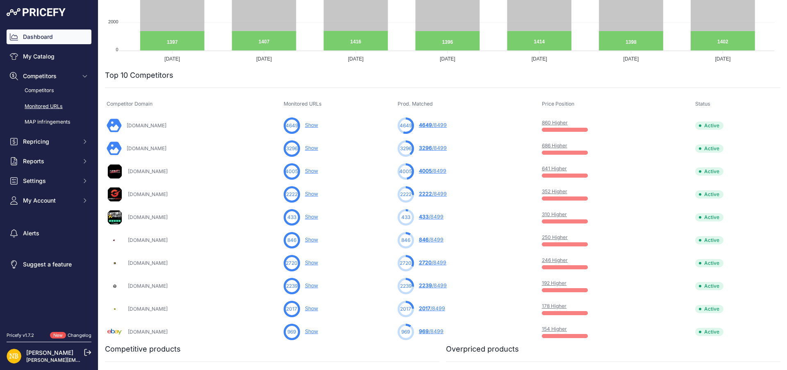 This screenshot has height=370, width=787. Describe the element at coordinates (482, 350) in the screenshot. I see `h2: Overpriced products` at that location.